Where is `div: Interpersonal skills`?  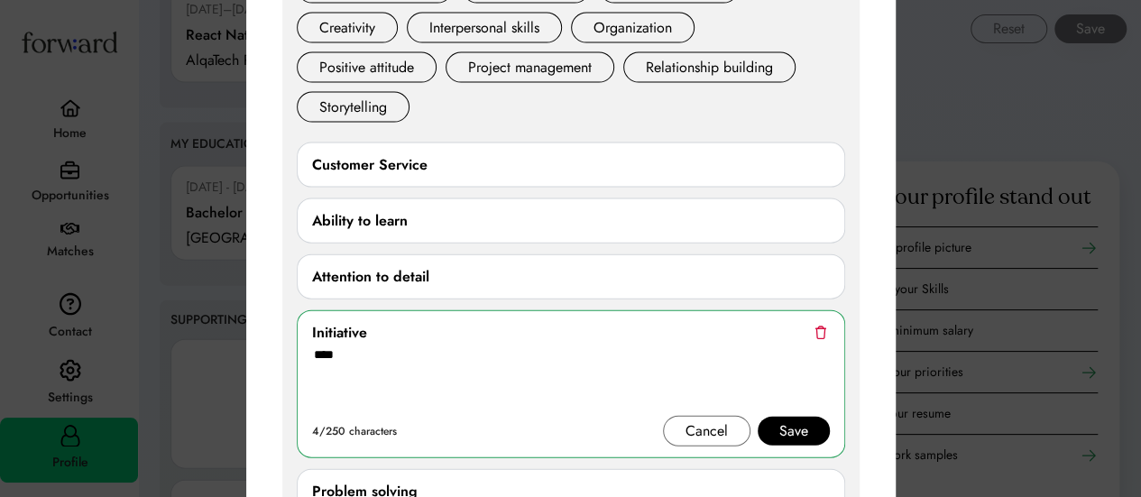 div: Interpersonal skills is located at coordinates (484, 28).